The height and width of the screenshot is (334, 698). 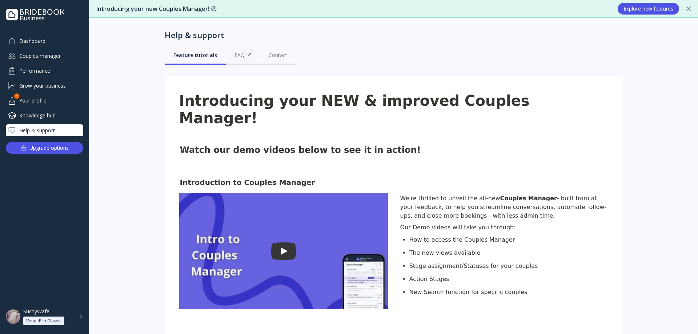 I want to click on a: Your profile1, so click(x=44, y=100).